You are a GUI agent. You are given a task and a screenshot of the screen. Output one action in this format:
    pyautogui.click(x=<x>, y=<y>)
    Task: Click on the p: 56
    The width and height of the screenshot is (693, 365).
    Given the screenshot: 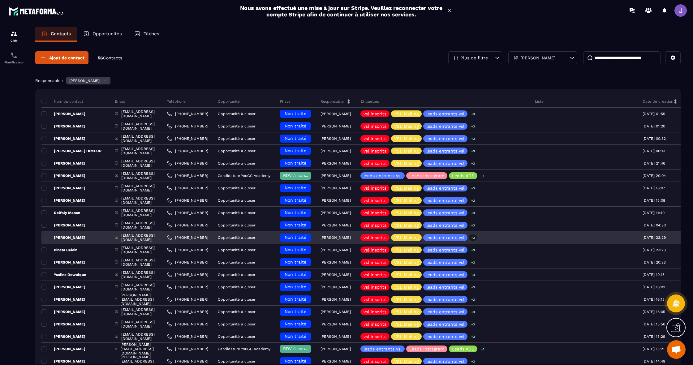 What is the action you would take?
    pyautogui.click(x=110, y=58)
    